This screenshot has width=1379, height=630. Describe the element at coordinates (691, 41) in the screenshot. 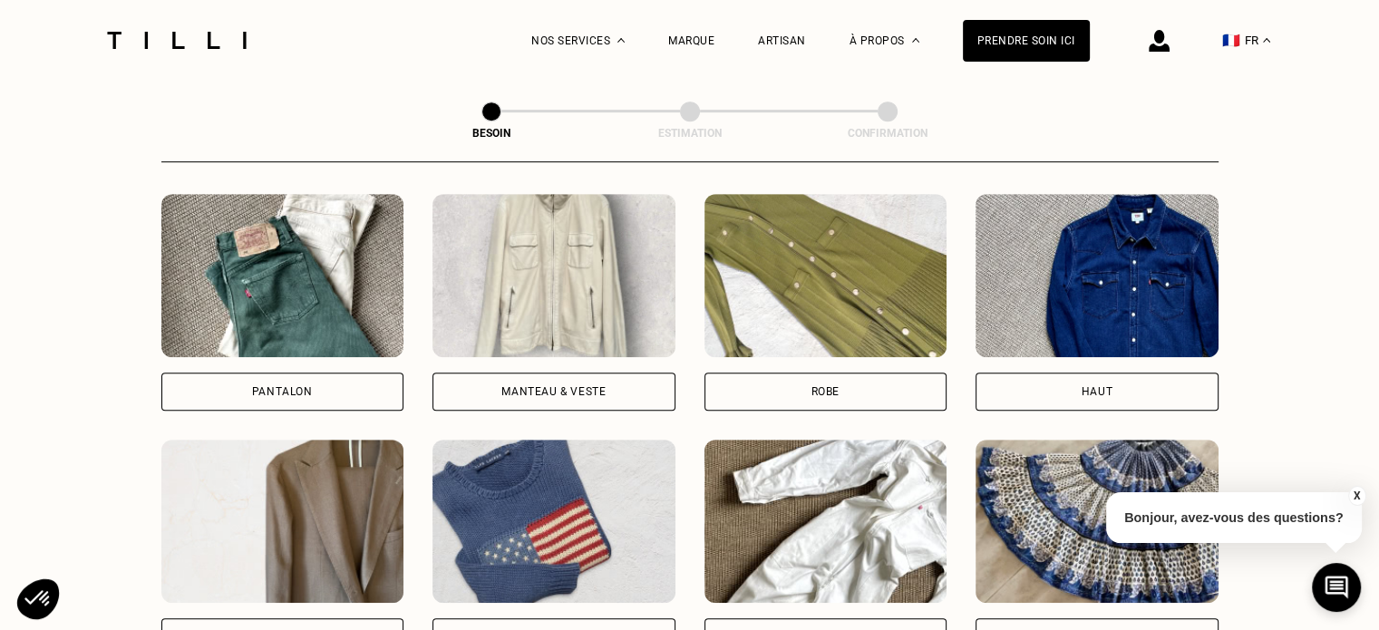

I see `div: Marque` at that location.